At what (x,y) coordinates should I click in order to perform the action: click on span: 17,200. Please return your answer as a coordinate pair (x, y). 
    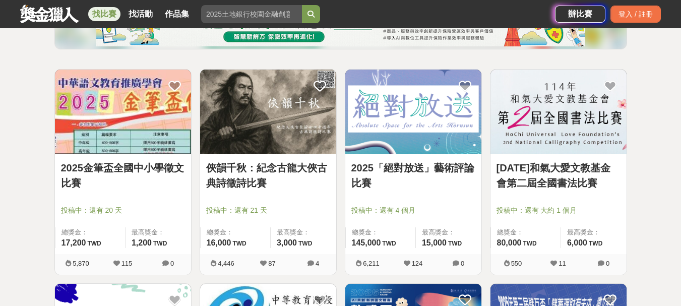
    Looking at the image, I should click on (74, 243).